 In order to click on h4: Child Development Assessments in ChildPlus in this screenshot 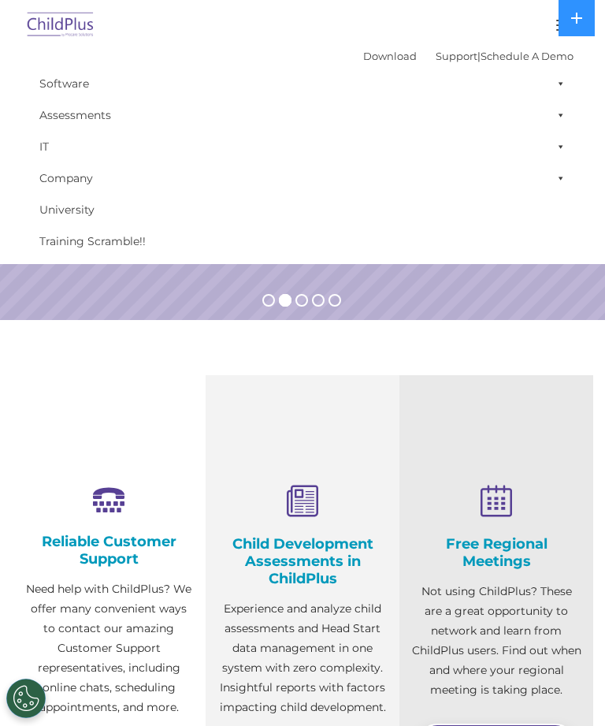, I will do `click(303, 561)`.